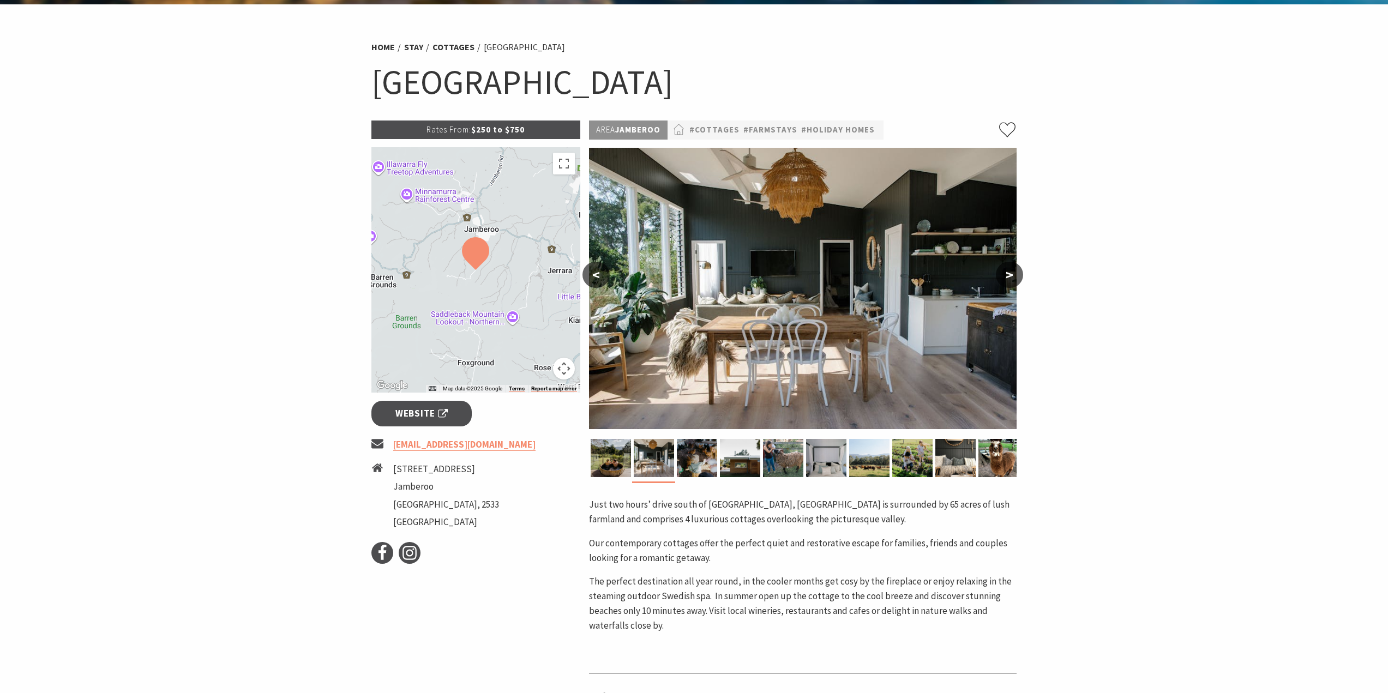 This screenshot has width=1388, height=693. I want to click on img: Feed our Sheep, so click(783, 458).